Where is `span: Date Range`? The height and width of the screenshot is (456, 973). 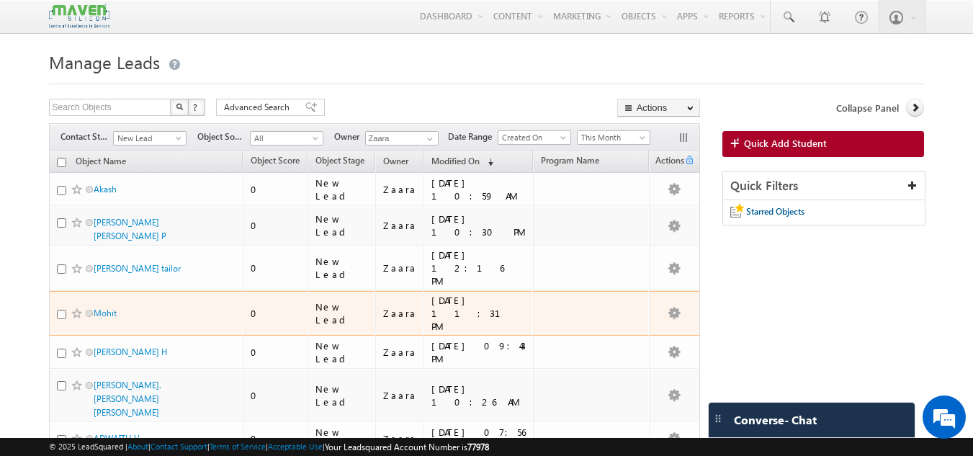
span: Date Range is located at coordinates (473, 137).